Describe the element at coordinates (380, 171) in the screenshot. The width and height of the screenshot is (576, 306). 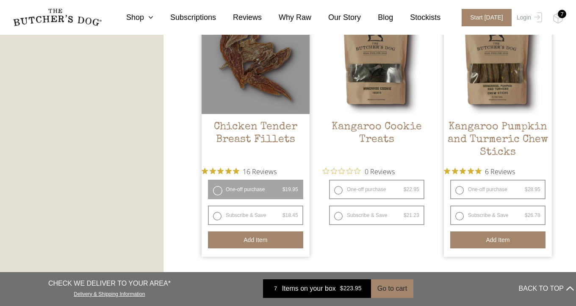
I see `span: 0 Reviews` at that location.